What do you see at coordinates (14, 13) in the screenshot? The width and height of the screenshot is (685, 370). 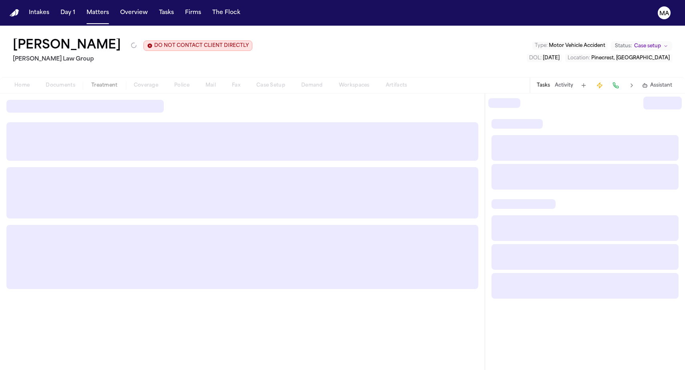 I see `img: Finch Logo` at bounding box center [14, 13].